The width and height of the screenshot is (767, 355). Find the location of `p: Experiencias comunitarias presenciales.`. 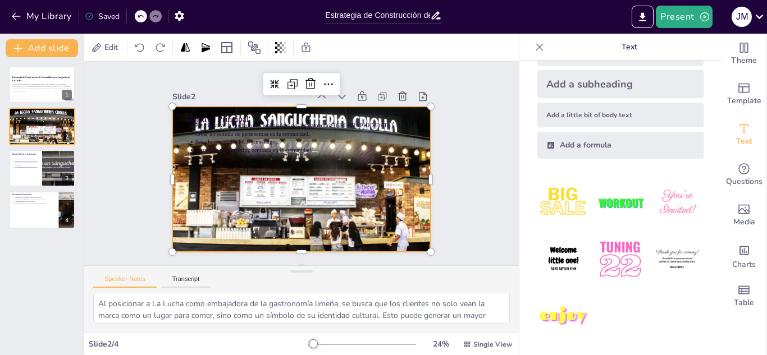

p: Experiencias comunitarias presenciales. is located at coordinates (26, 161).